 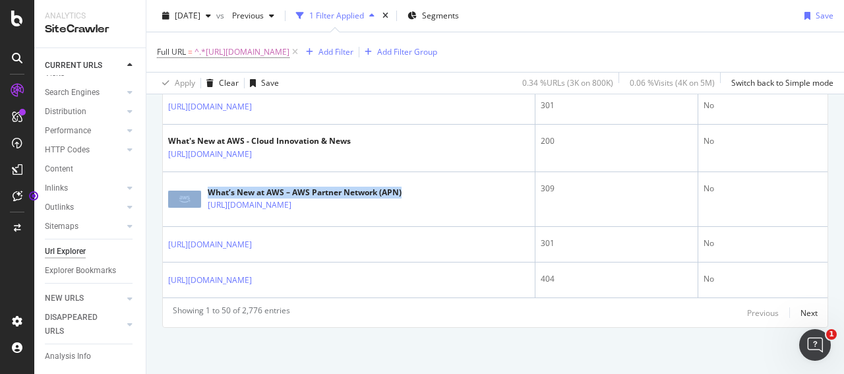 I want to click on a: Url Explorer, so click(x=90, y=251).